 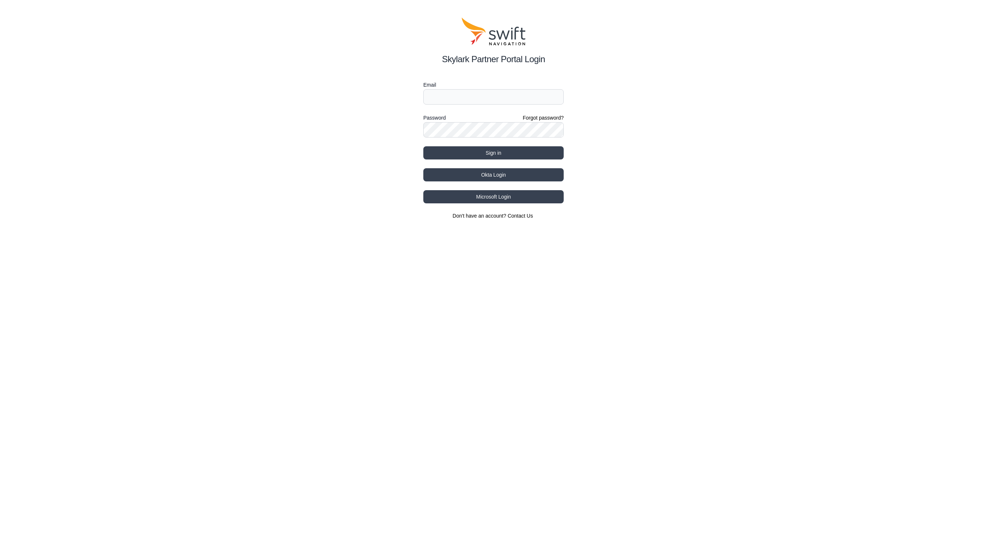 I want to click on label: Password, so click(x=434, y=118).